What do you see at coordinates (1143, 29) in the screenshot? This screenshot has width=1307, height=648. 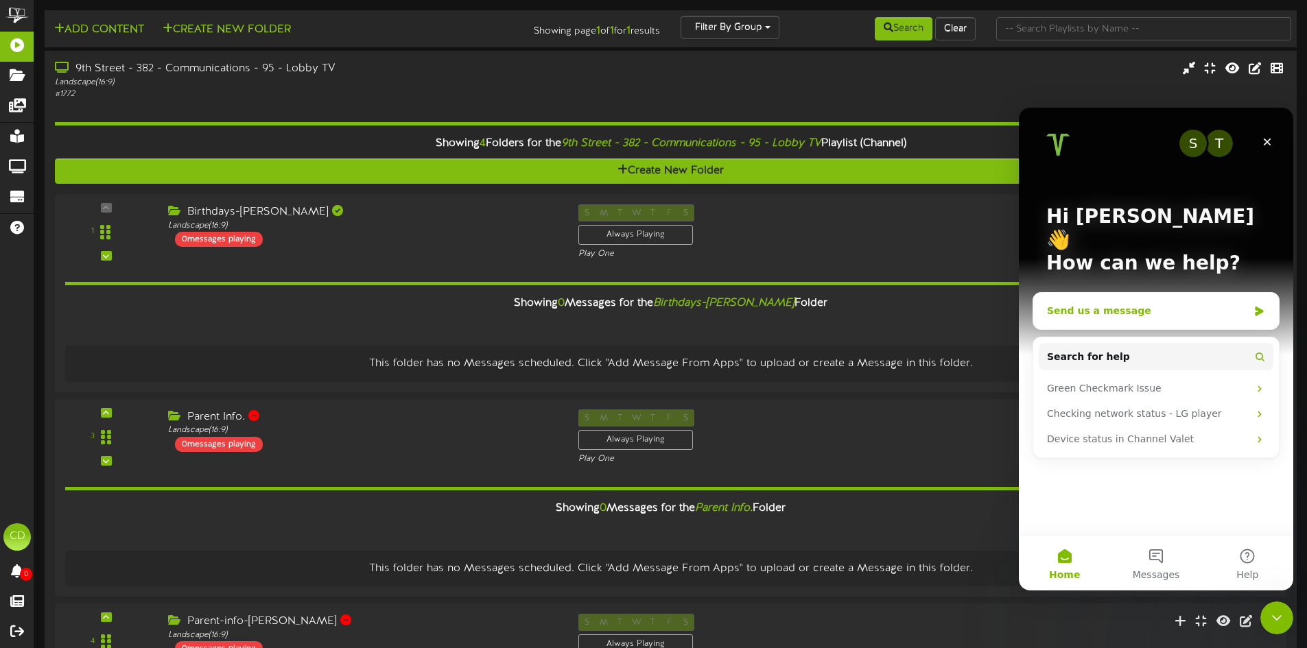 I see `input: -- Search Playlists by Name --` at bounding box center [1143, 29].